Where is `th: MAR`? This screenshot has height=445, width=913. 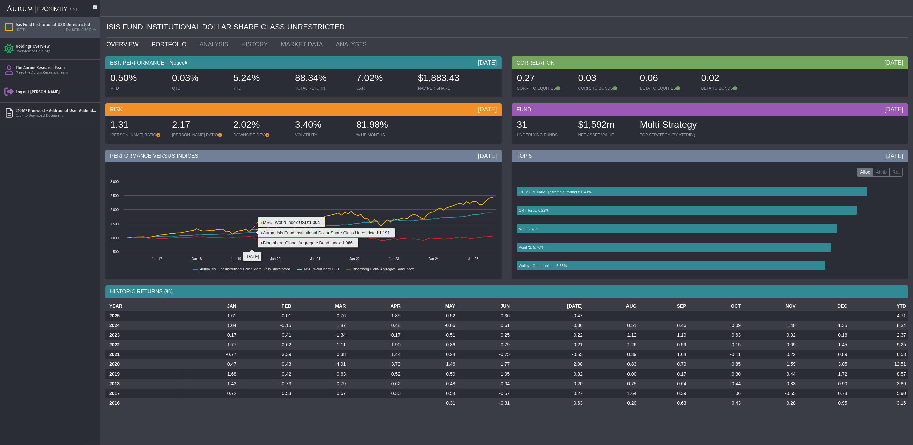
th: MAR is located at coordinates (321, 306).